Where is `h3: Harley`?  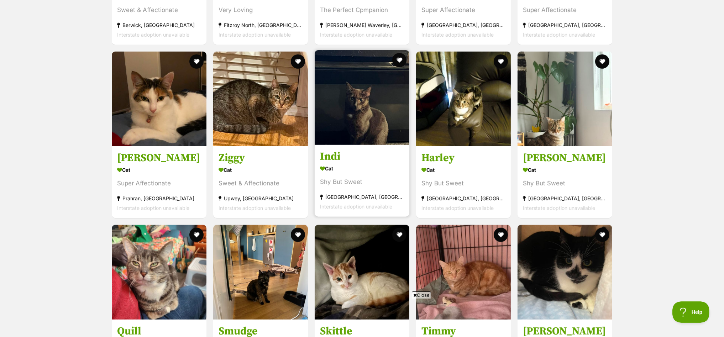
h3: Harley is located at coordinates (464, 158).